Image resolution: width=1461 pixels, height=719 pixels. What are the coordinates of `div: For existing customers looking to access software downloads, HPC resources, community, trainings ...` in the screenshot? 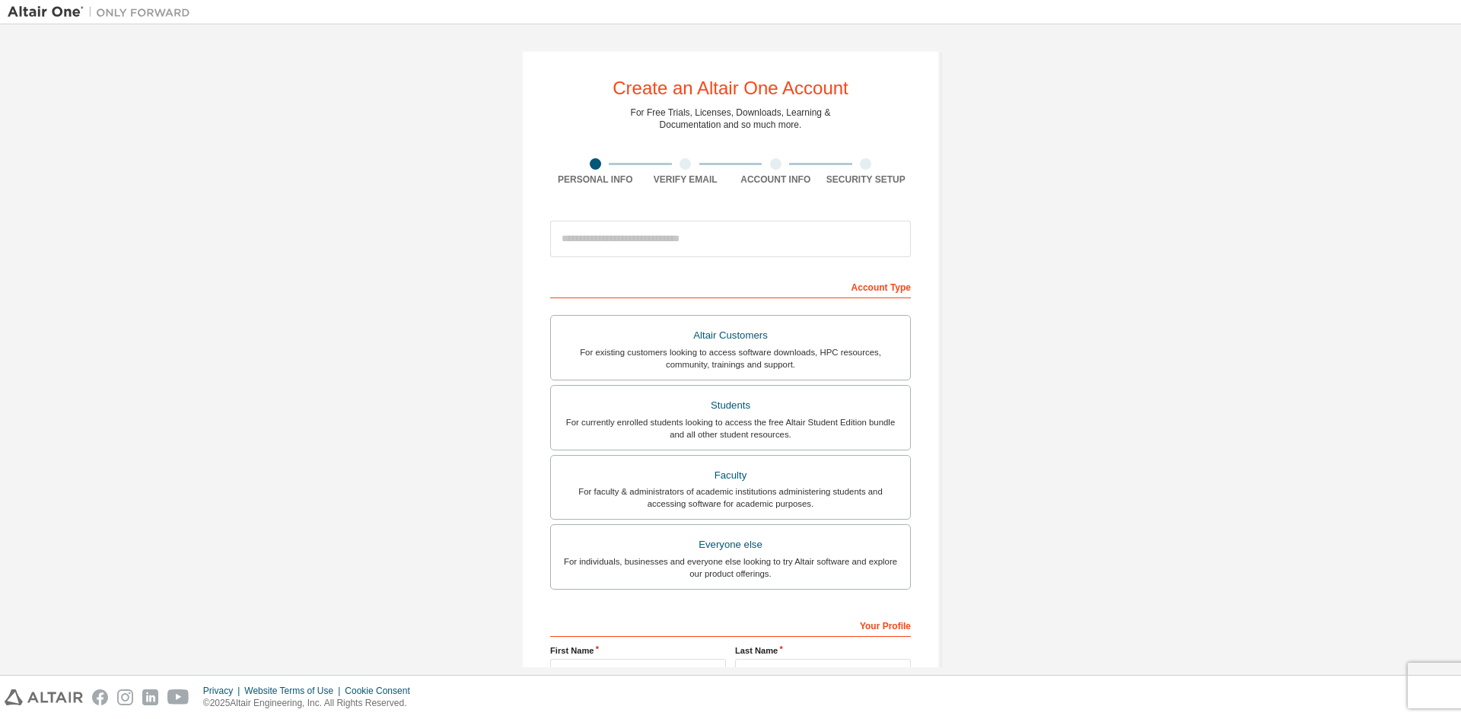 It's located at (730, 358).